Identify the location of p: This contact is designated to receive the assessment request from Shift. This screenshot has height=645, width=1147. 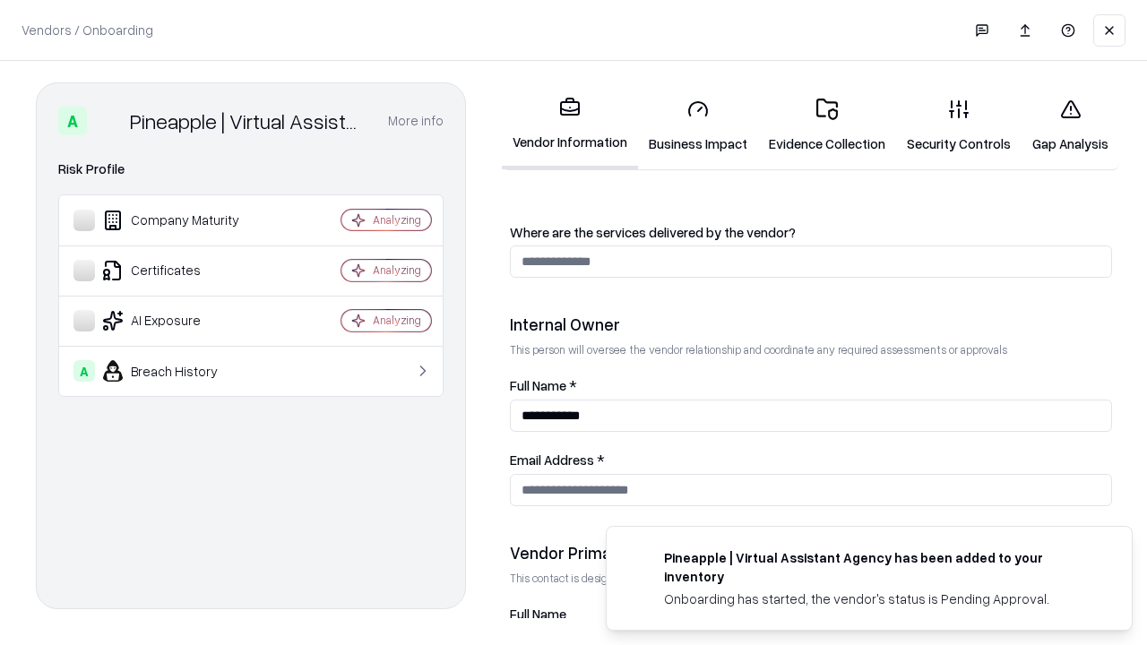
(811, 578).